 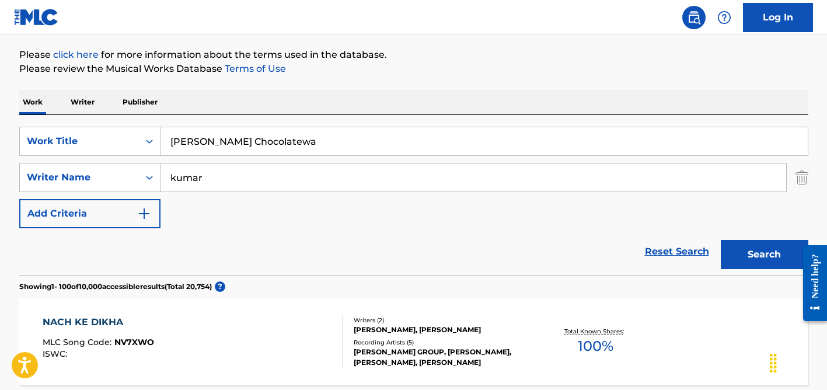 I want to click on img: 9d2ae6d4665cec9f34b9.svg, so click(x=144, y=214).